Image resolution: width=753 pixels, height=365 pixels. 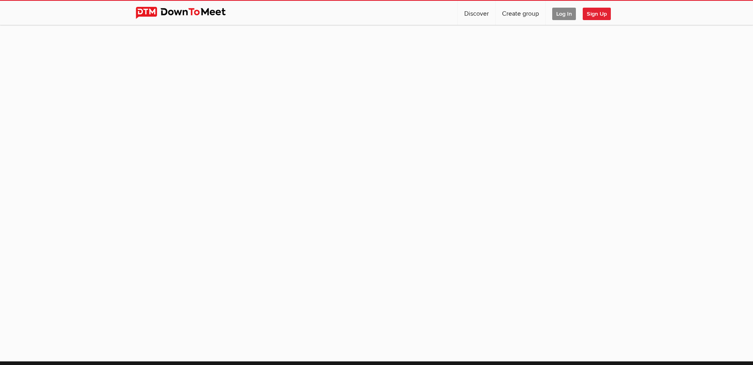 What do you see at coordinates (564, 14) in the screenshot?
I see `span: Log In` at bounding box center [564, 14].